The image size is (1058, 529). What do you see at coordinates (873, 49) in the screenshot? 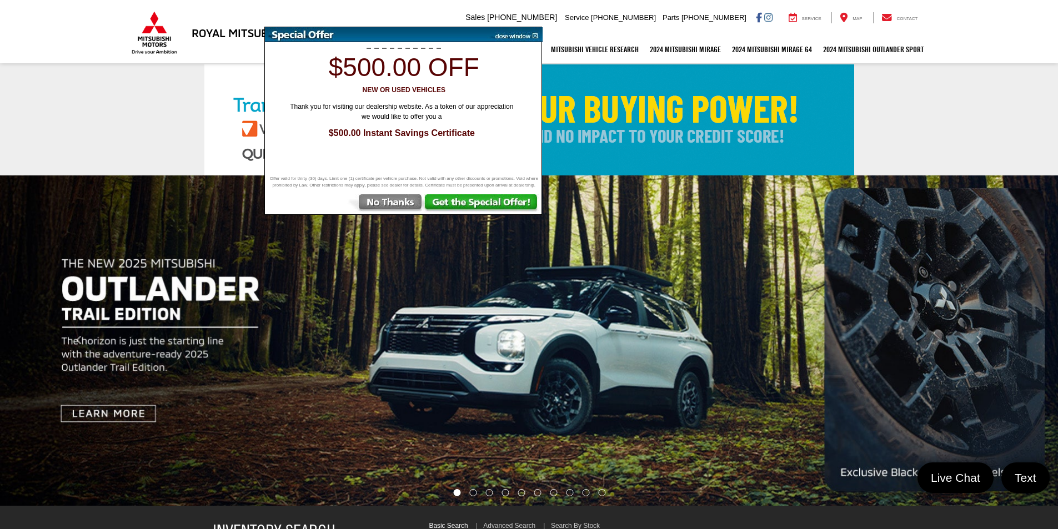
I see `a: 2024 Mitsubishi Outlander SPORT` at bounding box center [873, 49].